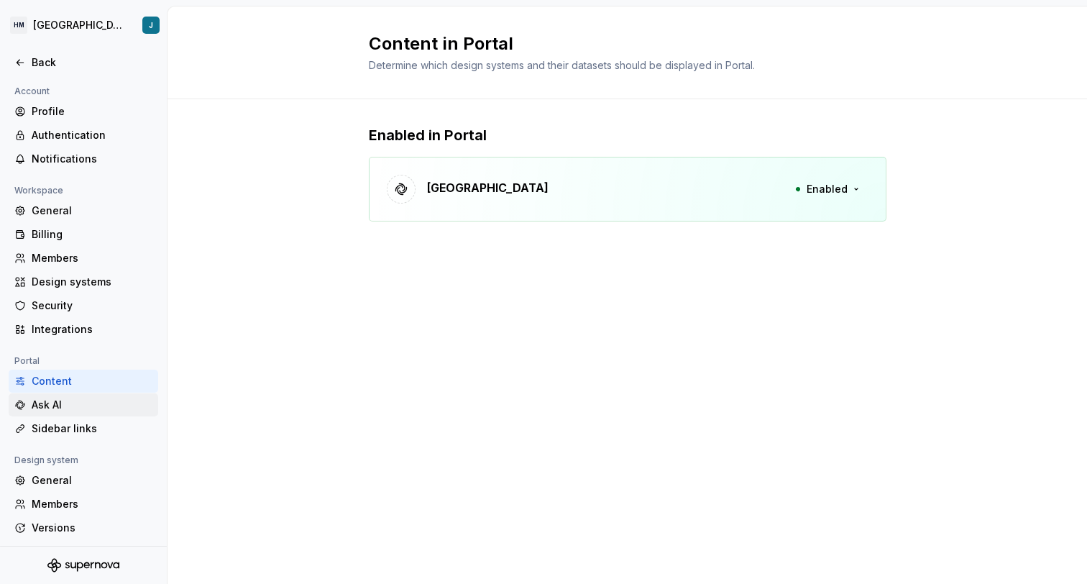 The width and height of the screenshot is (1087, 584). Describe the element at coordinates (561, 65) in the screenshot. I see `span: Determine which design systems and their datasets should be displayed in Portal.` at that location.